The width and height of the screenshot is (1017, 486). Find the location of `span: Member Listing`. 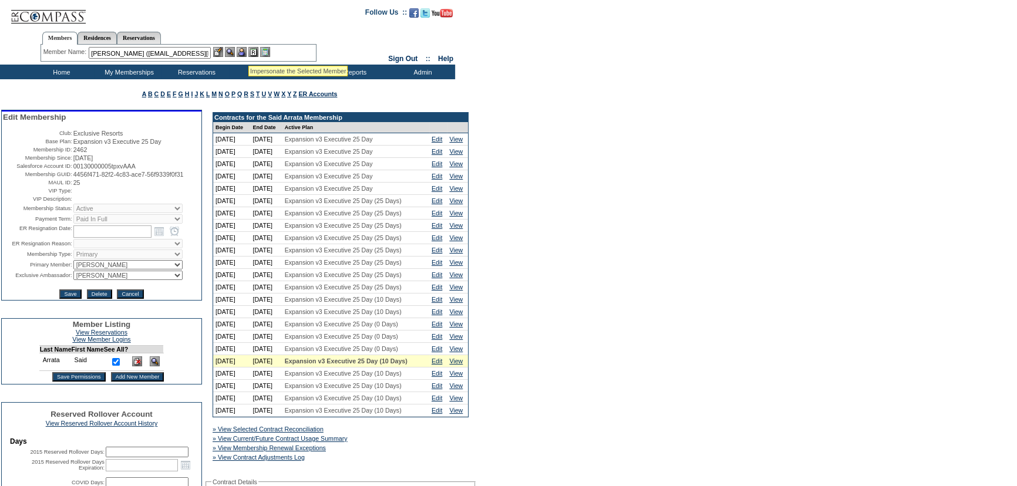

span: Member Listing is located at coordinates (102, 324).